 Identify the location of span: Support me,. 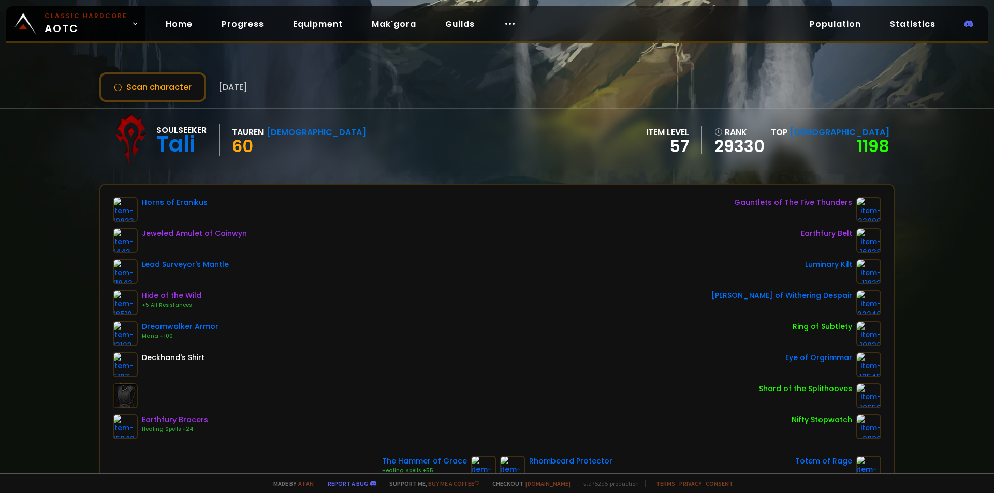
(431, 483).